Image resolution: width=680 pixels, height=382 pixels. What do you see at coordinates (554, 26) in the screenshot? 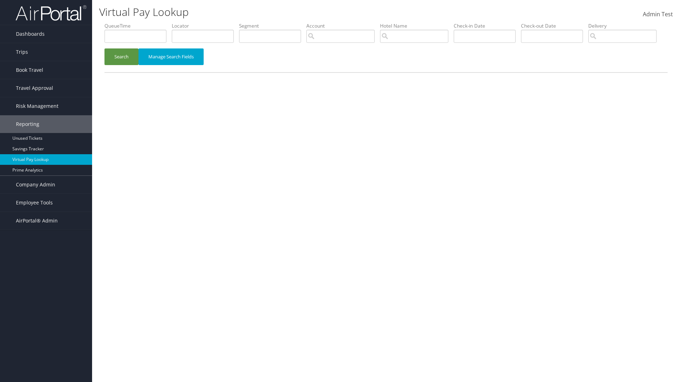
I see `label: Check-out Date` at bounding box center [554, 26].